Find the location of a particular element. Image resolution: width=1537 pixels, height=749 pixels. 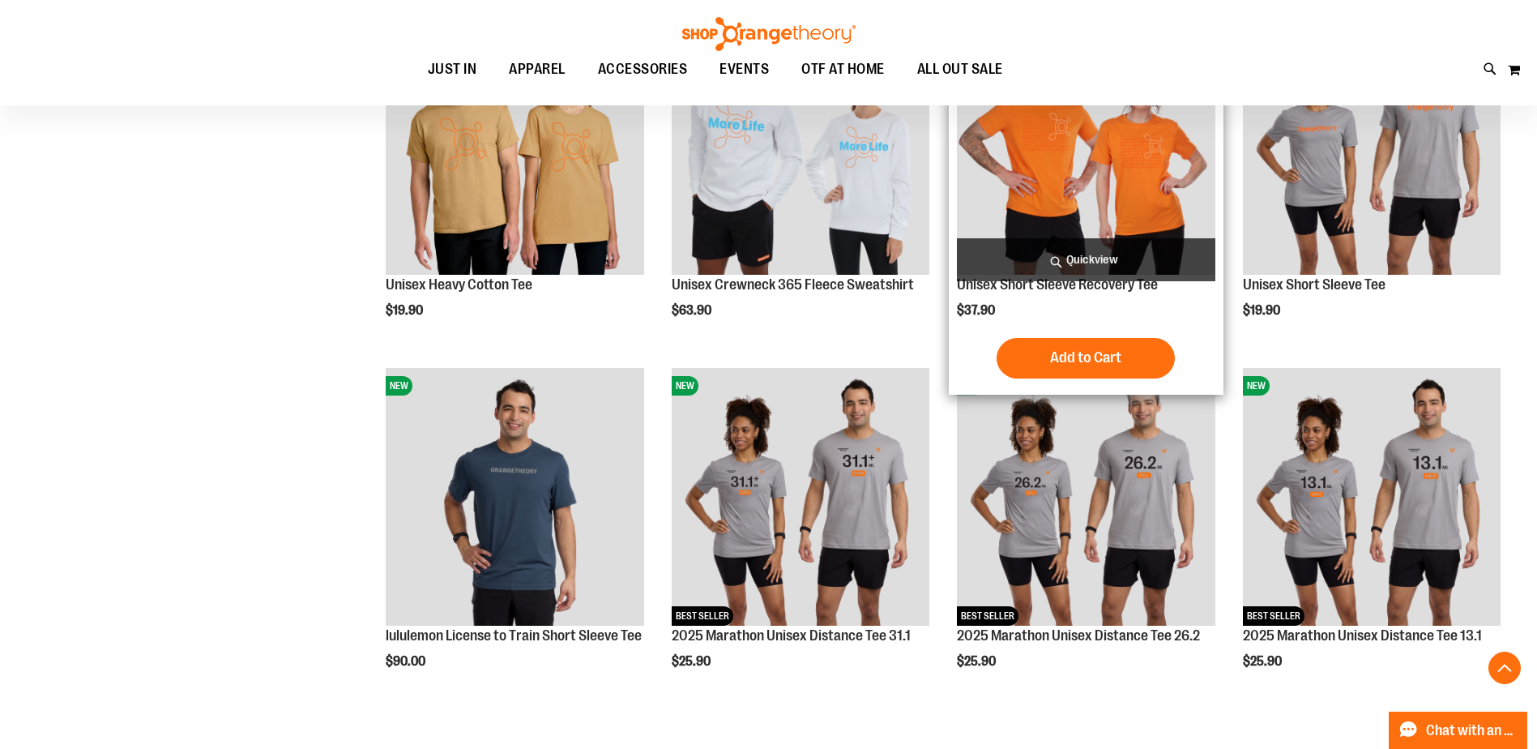

a: 2025 Marathon Unisex Distance Tee 31.1 is located at coordinates (791, 635).